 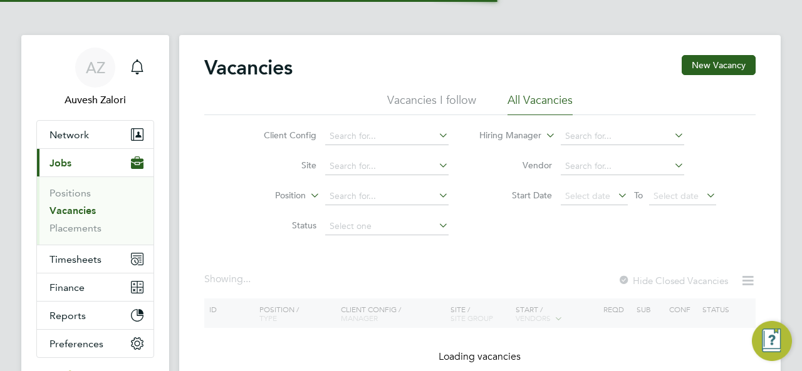 What do you see at coordinates (67, 287) in the screenshot?
I see `span: Finance` at bounding box center [67, 287].